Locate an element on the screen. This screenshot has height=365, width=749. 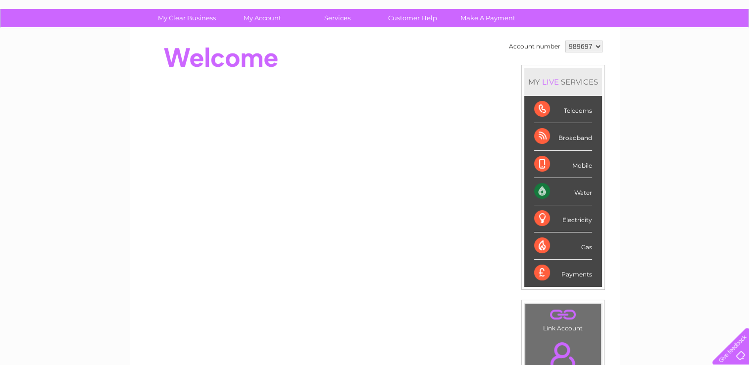
div: Gas is located at coordinates (563, 246).